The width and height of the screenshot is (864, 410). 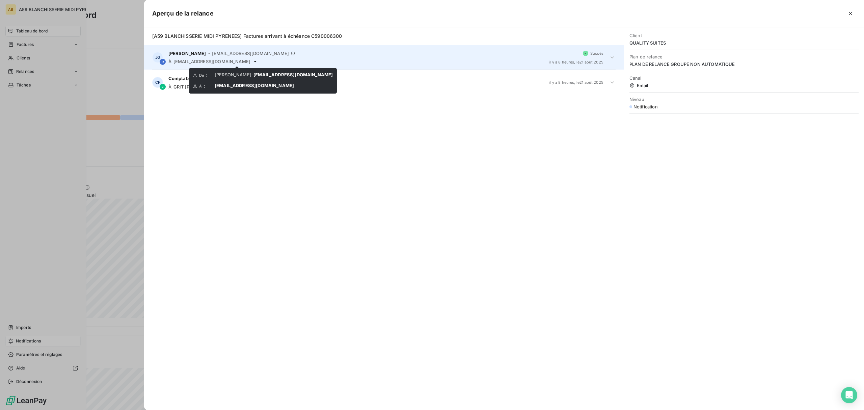 I want to click on span: QUALITY SUITES, so click(x=744, y=43).